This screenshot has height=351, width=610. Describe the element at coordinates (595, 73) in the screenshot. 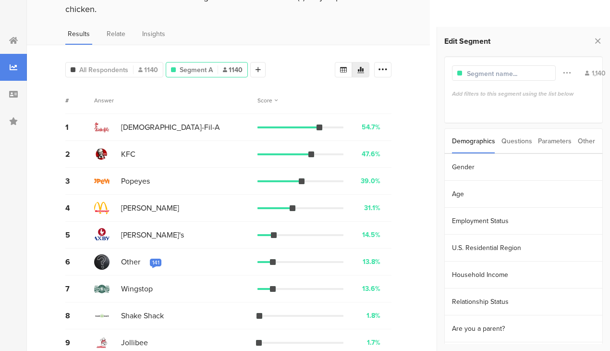

I see `div: 1,140` at that location.